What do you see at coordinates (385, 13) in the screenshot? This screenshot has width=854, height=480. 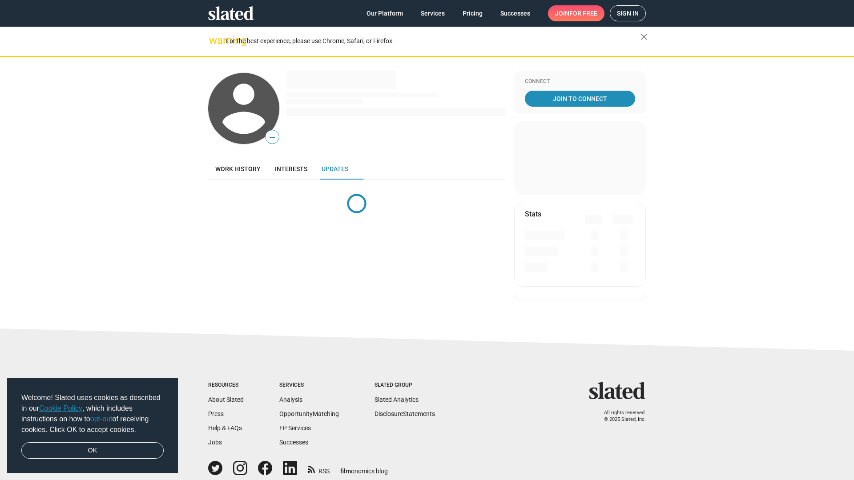 I see `a: Our Platform` at bounding box center [385, 13].